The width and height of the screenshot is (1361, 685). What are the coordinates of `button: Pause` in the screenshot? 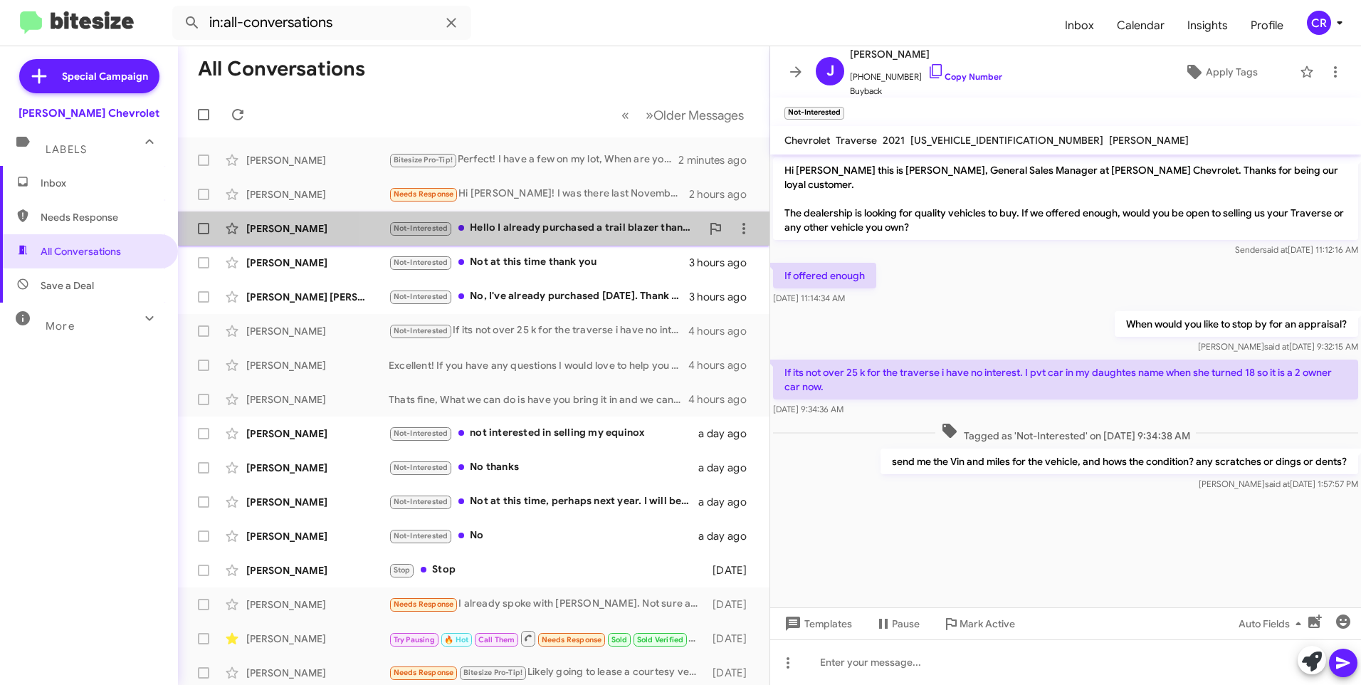 It's located at (897, 624).